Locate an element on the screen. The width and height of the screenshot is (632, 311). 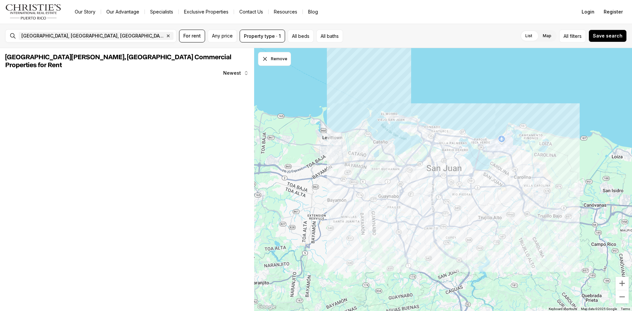
span: Newest is located at coordinates (232, 73).